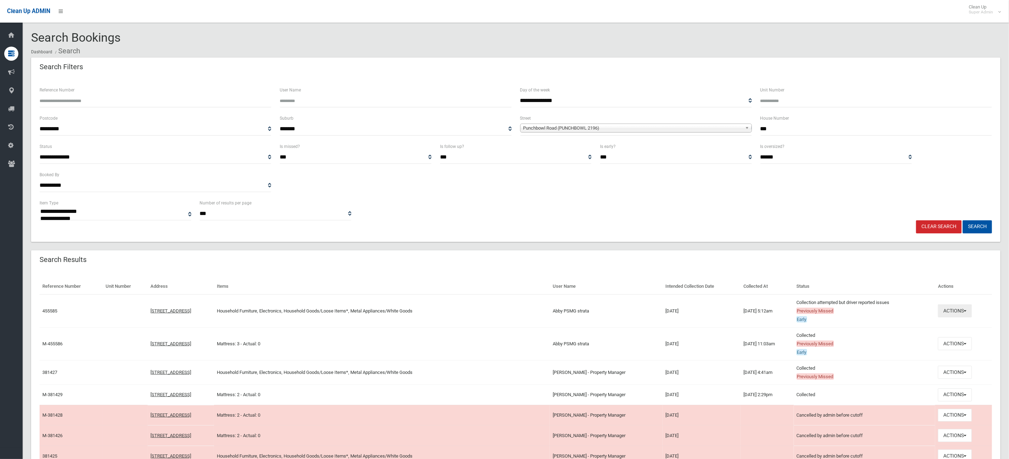 This screenshot has width=1009, height=459. I want to click on span: Clean Up ADMIN, so click(29, 11).